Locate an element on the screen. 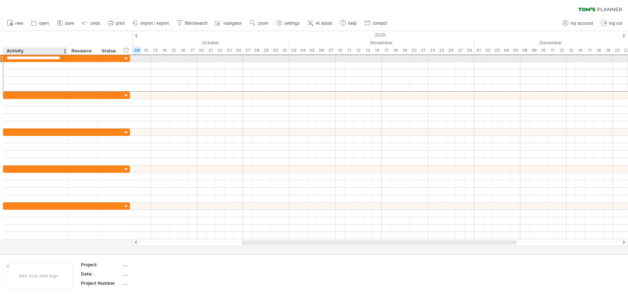  div: Friday, 17 October 2025 is located at coordinates (192, 50).